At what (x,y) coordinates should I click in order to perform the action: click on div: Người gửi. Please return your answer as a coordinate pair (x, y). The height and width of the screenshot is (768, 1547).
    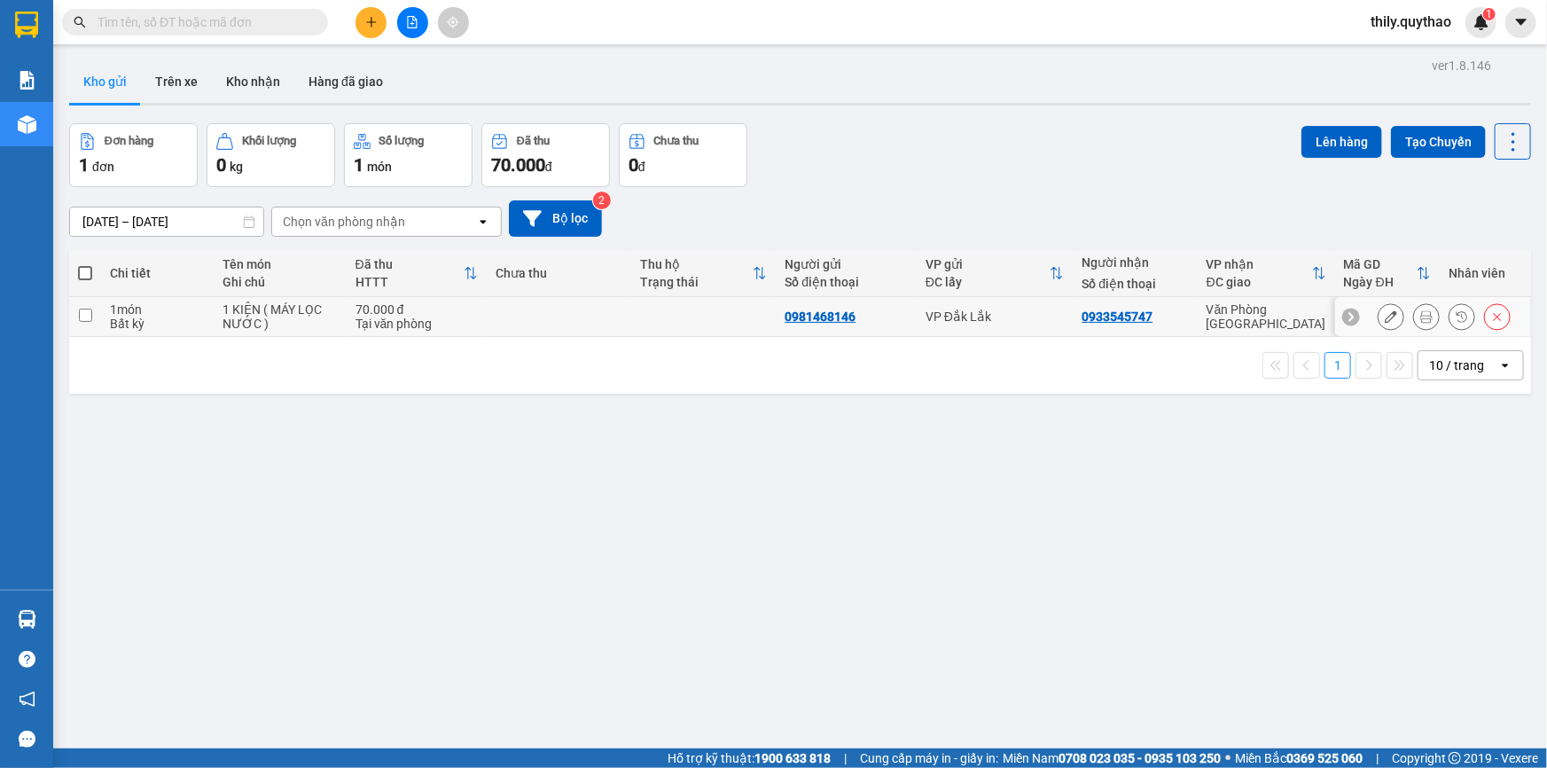
    Looking at the image, I should click on (846, 264).